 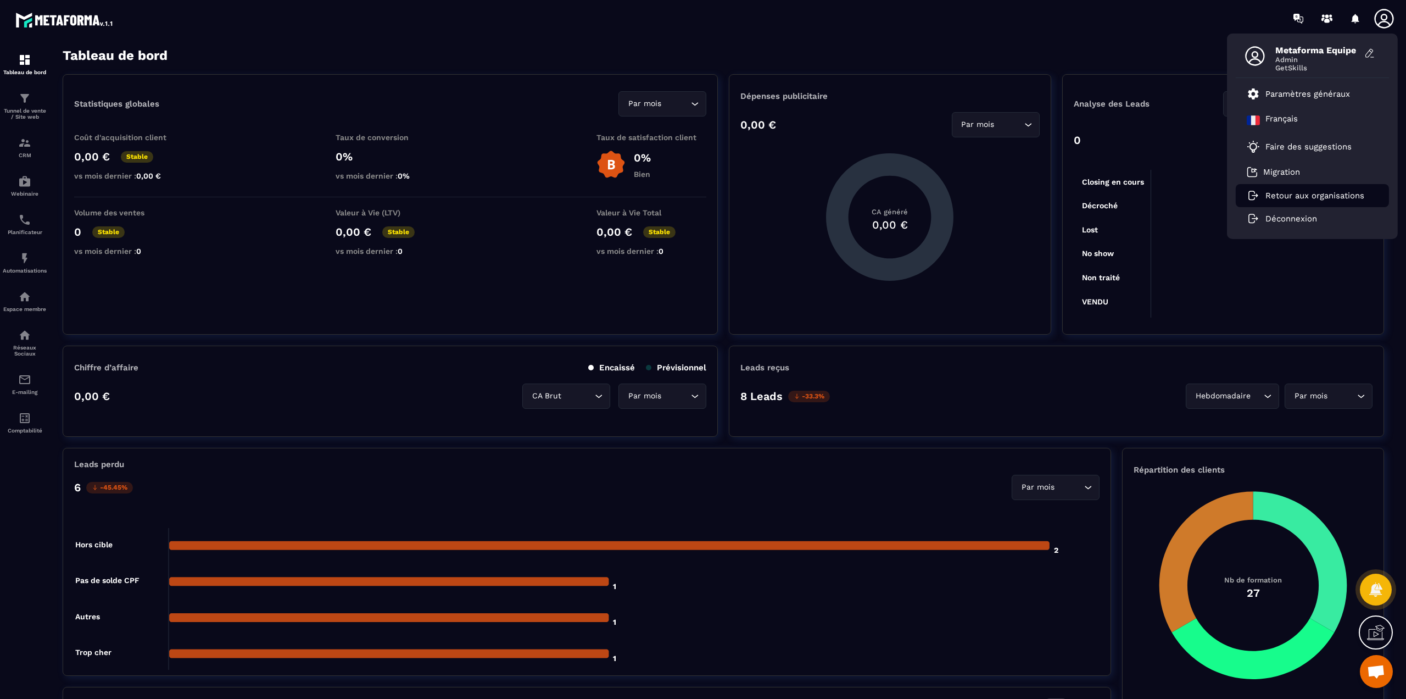 What do you see at coordinates (1309, 147) in the screenshot?
I see `p: Faire des suggestions` at bounding box center [1309, 147].